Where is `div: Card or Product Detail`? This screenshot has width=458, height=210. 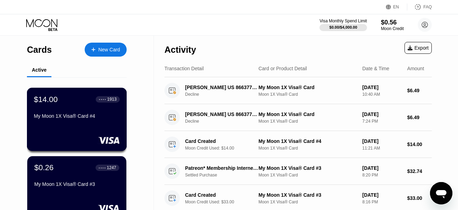 div: Card or Product Detail is located at coordinates (283, 69).